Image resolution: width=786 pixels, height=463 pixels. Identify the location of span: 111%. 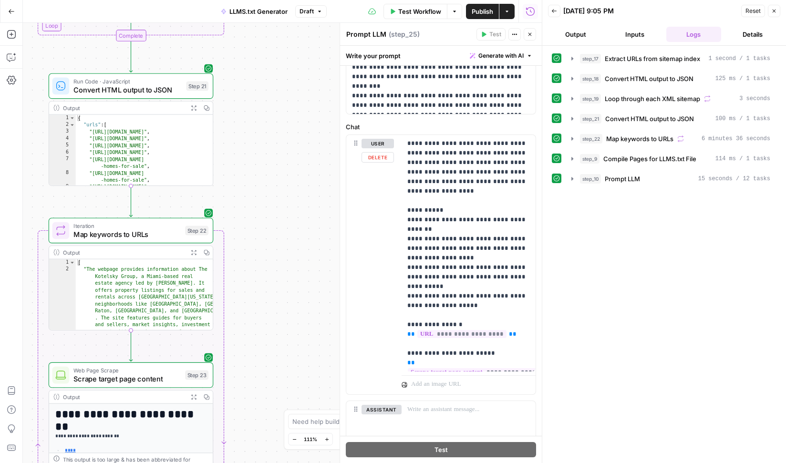
(311, 439).